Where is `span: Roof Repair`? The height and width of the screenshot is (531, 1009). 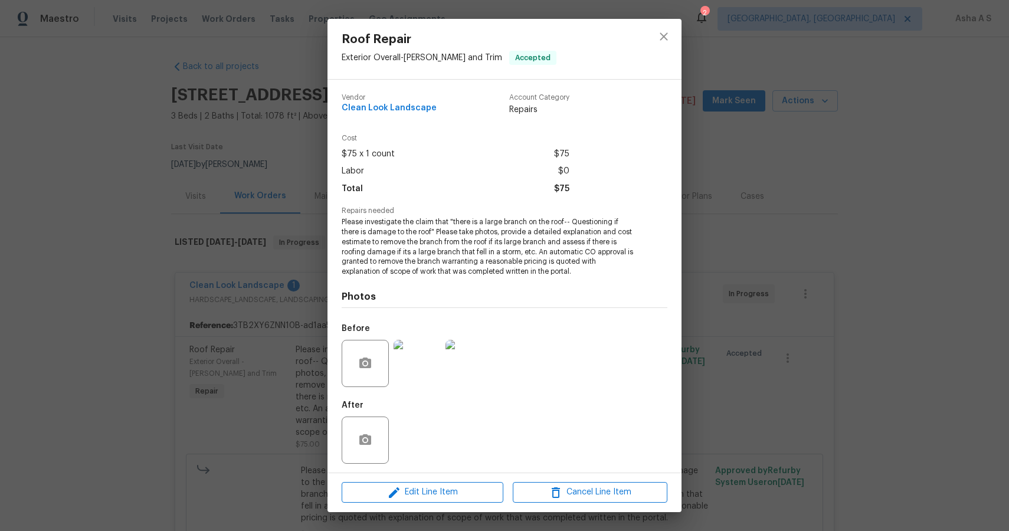
span: Roof Repair is located at coordinates (449, 40).